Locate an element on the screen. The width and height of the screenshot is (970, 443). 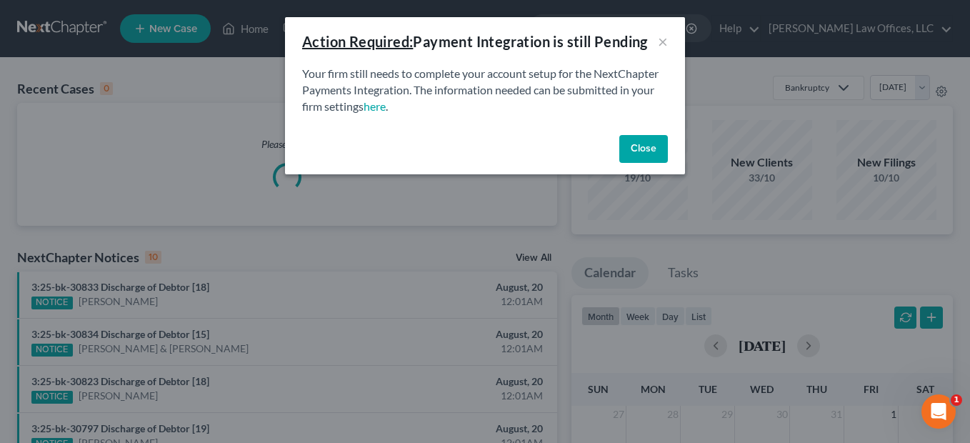
button: Close is located at coordinates (643, 149).